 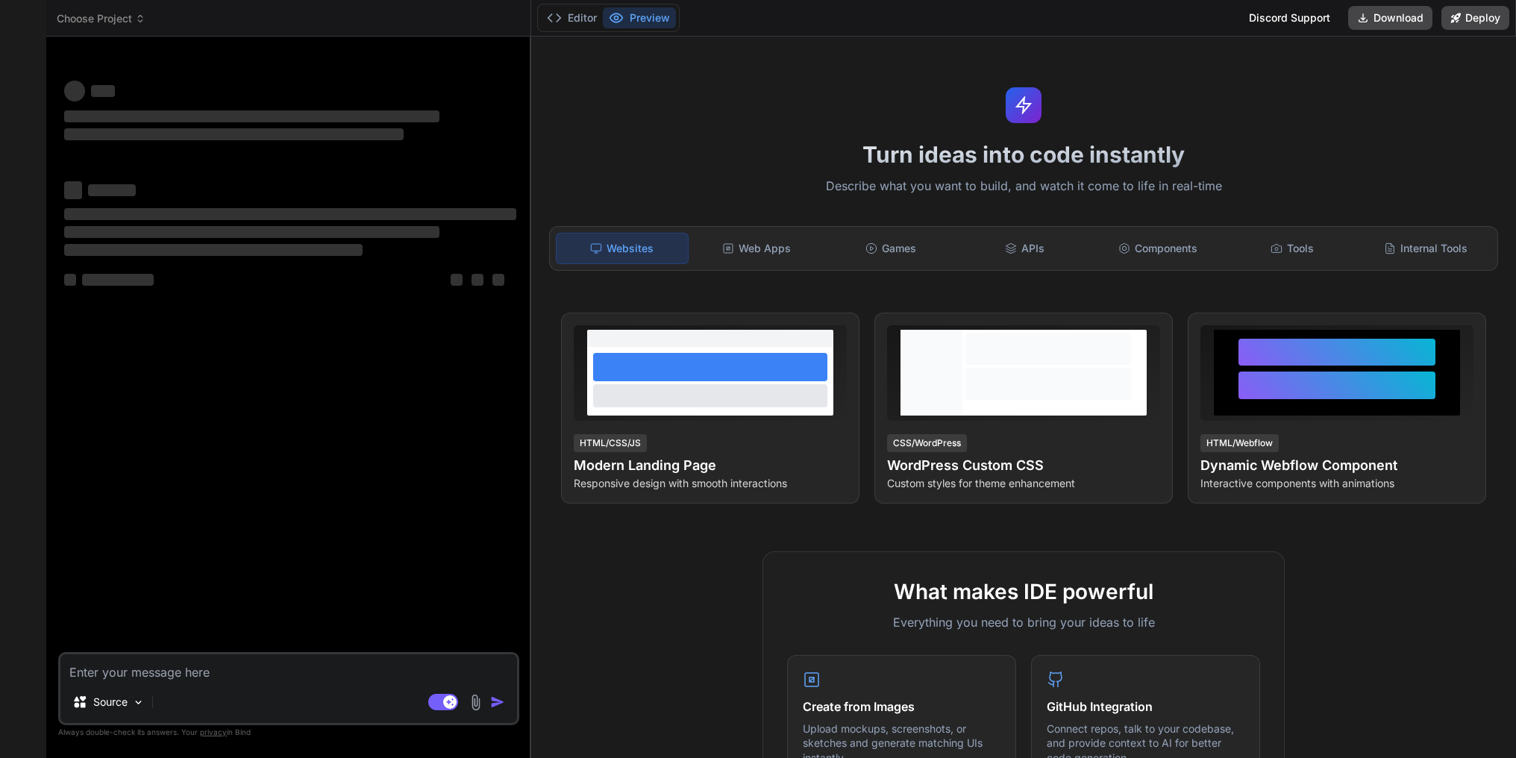 What do you see at coordinates (138, 702) in the screenshot?
I see `img: Pick Models` at bounding box center [138, 702].